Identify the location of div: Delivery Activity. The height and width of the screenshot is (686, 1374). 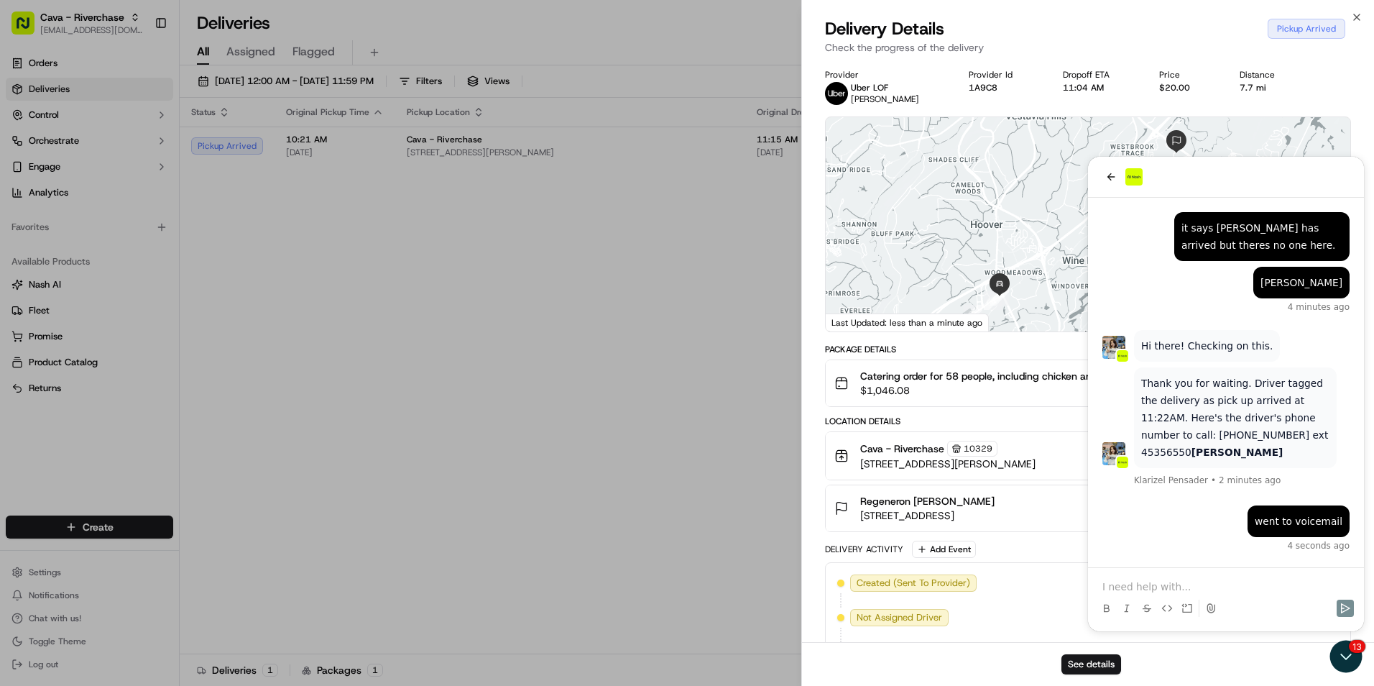
(864, 549).